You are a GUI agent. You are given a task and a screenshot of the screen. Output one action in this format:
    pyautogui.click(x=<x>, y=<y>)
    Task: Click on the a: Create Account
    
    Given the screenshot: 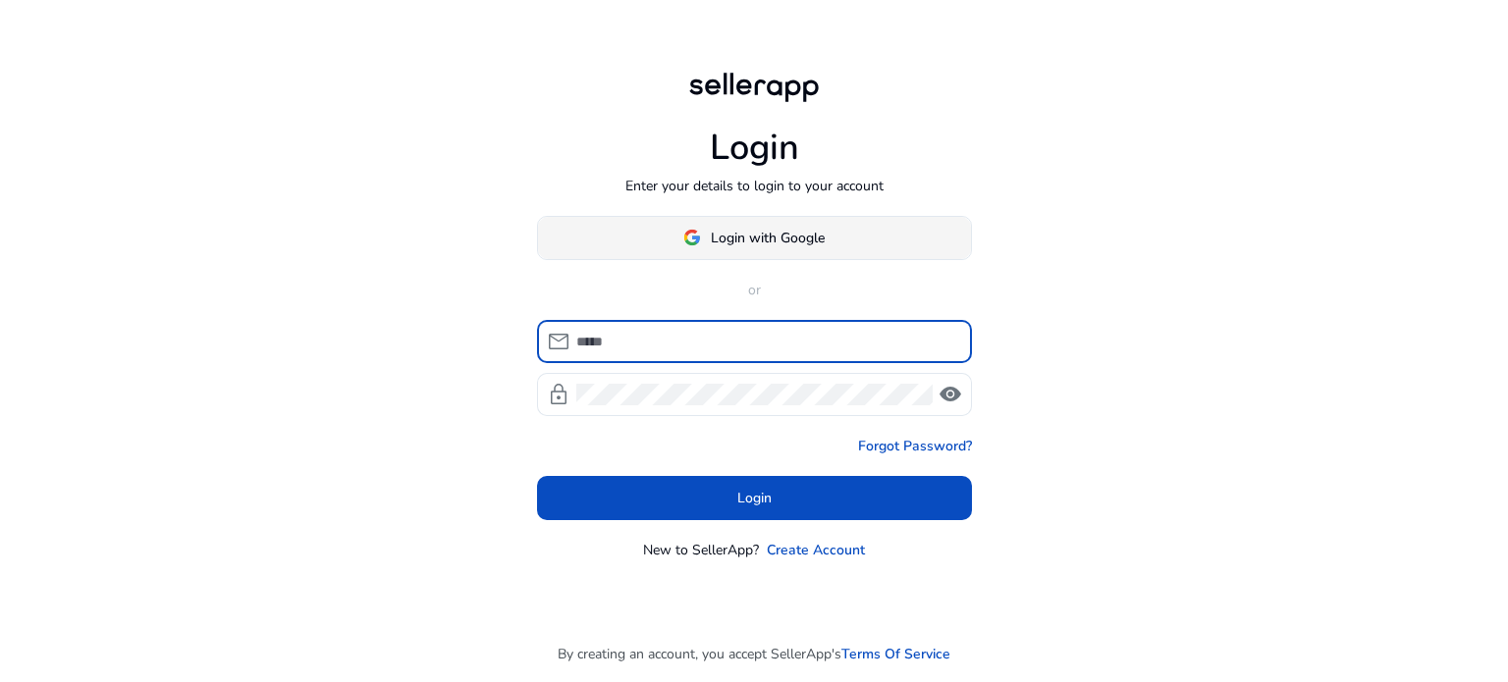 What is the action you would take?
    pyautogui.click(x=816, y=550)
    